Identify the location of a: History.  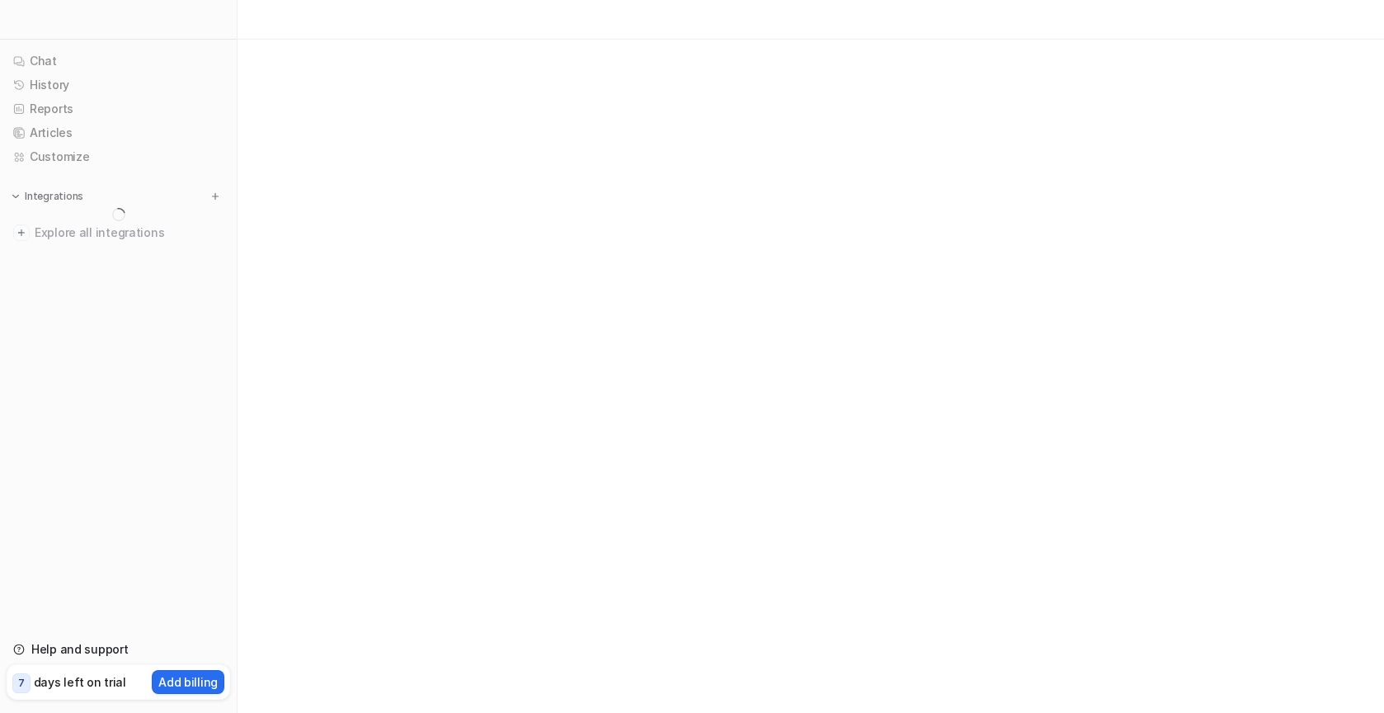
(118, 85).